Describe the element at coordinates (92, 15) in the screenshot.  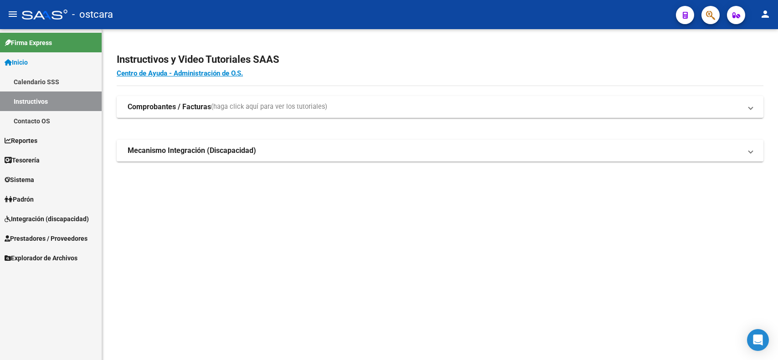
I see `span: - ostcara` at that location.